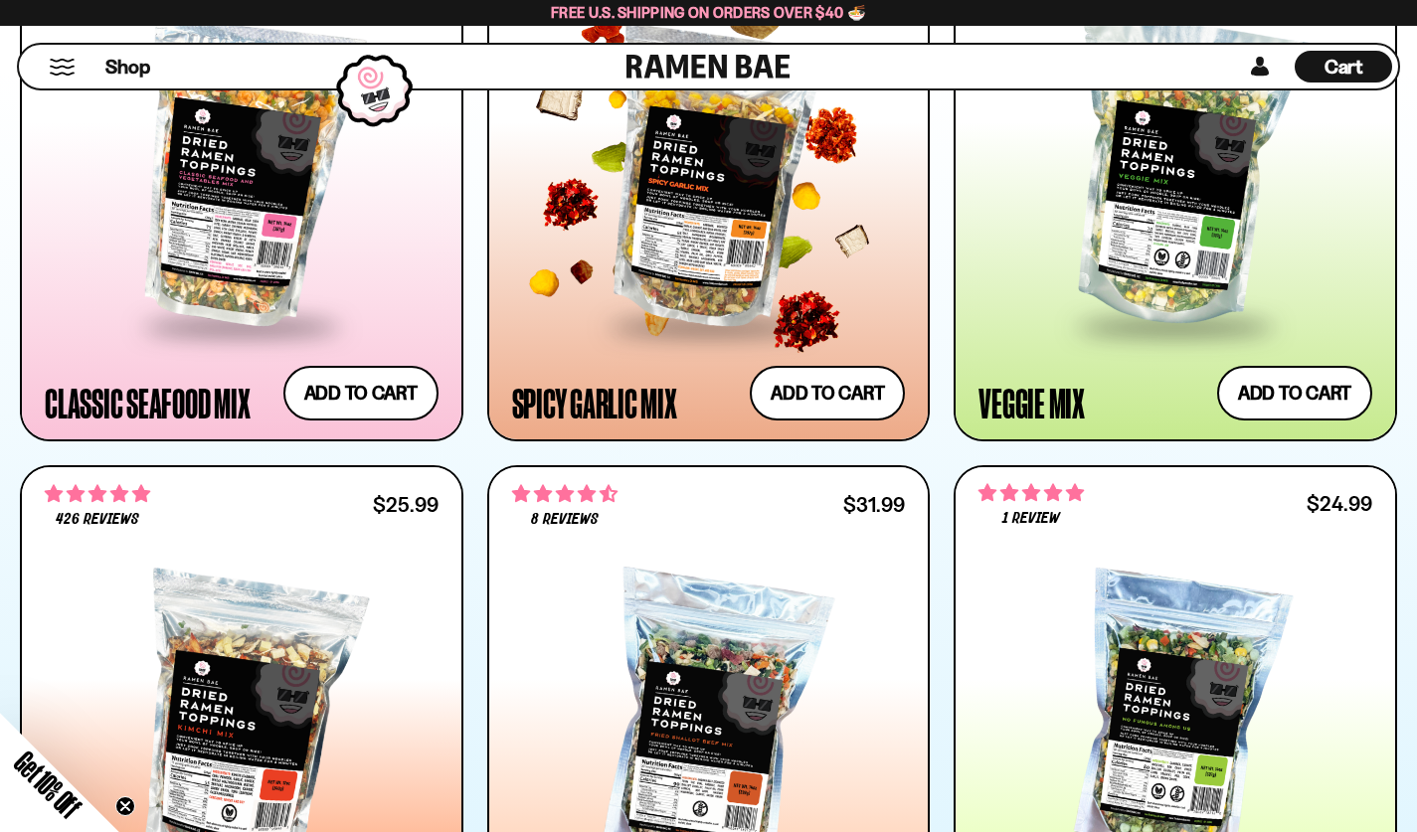 This screenshot has width=1417, height=832. Describe the element at coordinates (565, 494) in the screenshot. I see `span: 4.62 stars` at that location.